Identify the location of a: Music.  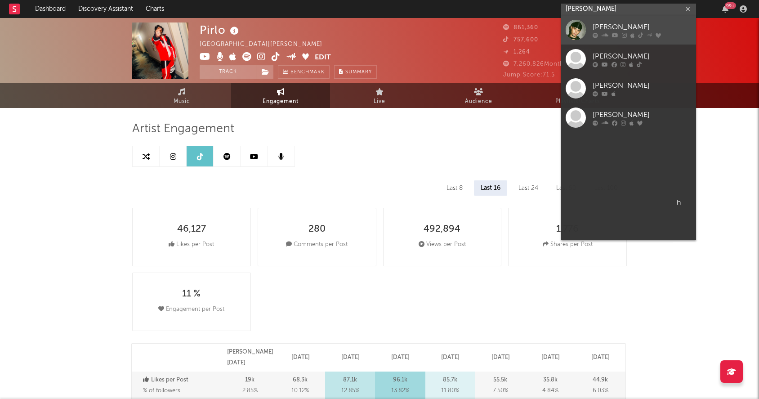
(182, 95).